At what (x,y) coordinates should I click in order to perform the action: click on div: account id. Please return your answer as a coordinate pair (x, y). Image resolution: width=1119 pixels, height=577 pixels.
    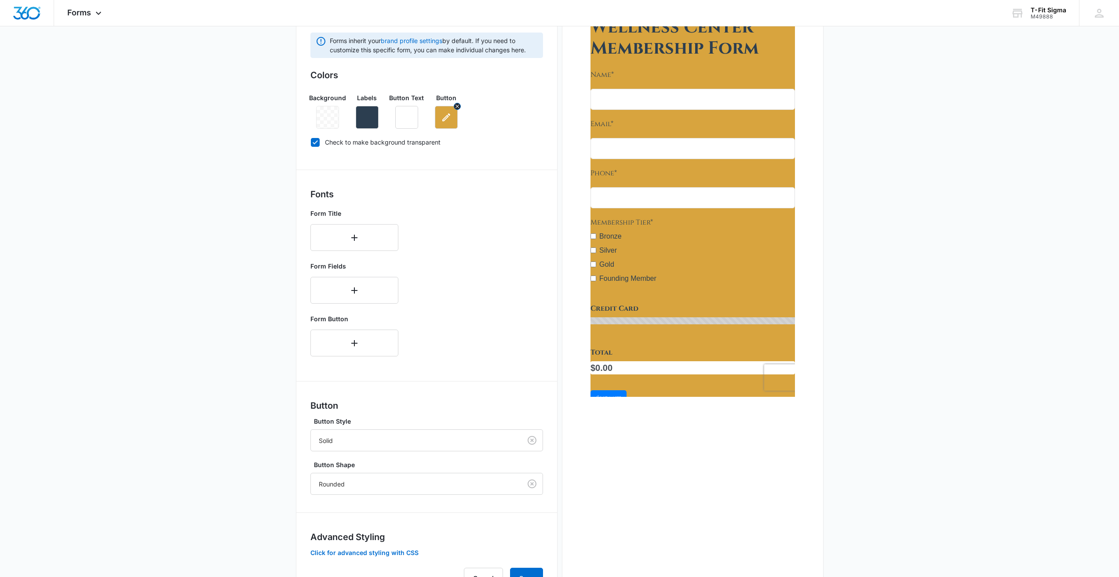
    Looking at the image, I should click on (1048, 17).